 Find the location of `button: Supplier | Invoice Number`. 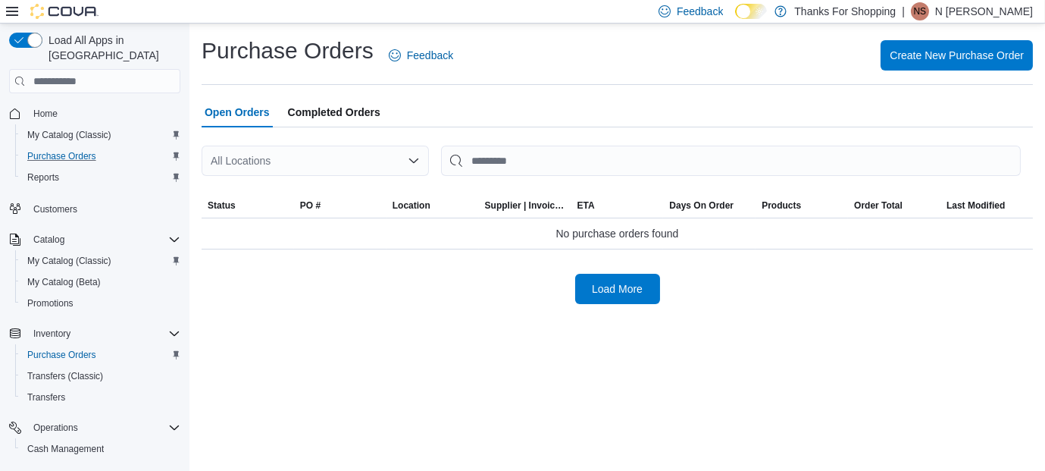

button: Supplier | Invoice Number is located at coordinates (525, 205).